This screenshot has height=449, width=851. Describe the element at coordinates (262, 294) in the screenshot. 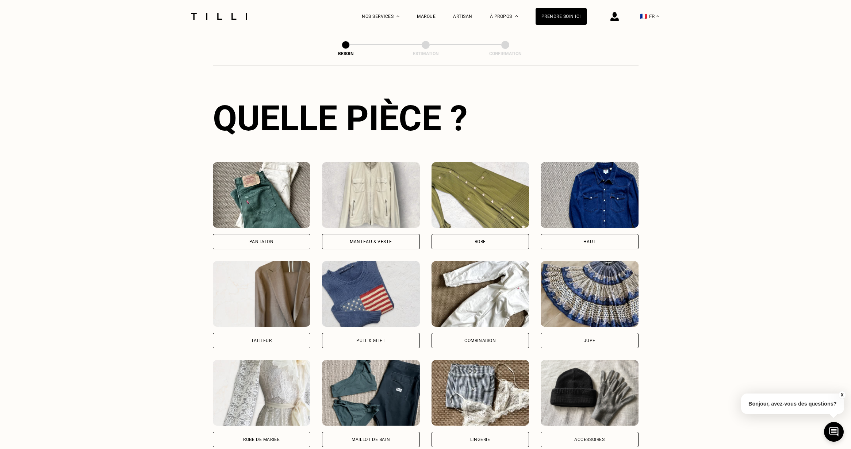

I see `img: Tilli retouche votre Tailleur` at that location.